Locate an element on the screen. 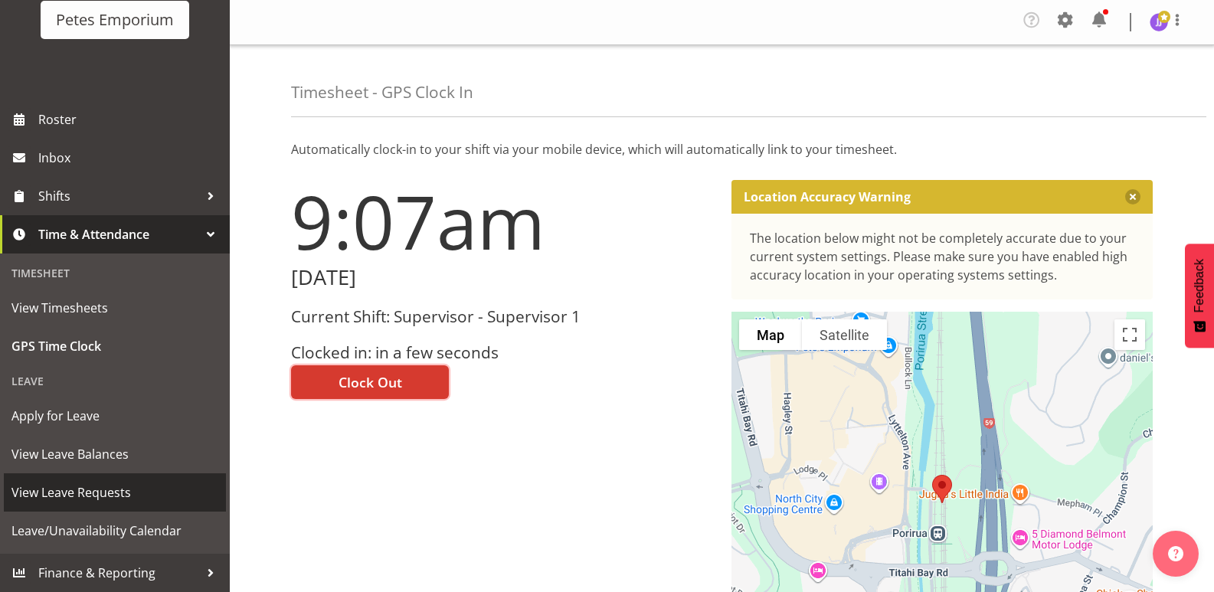 Image resolution: width=1214 pixels, height=592 pixels. h3: Current Shift: Supervisor - Supervisor 1 is located at coordinates (502, 316).